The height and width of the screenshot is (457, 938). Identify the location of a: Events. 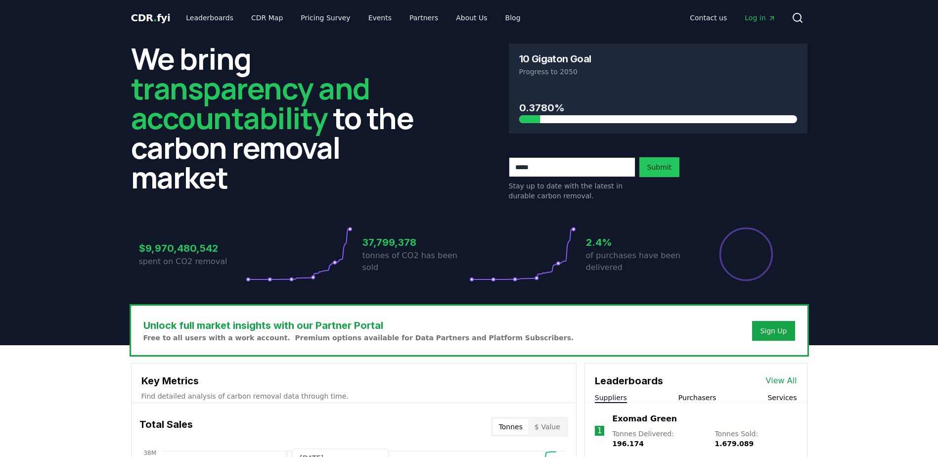
(380, 18).